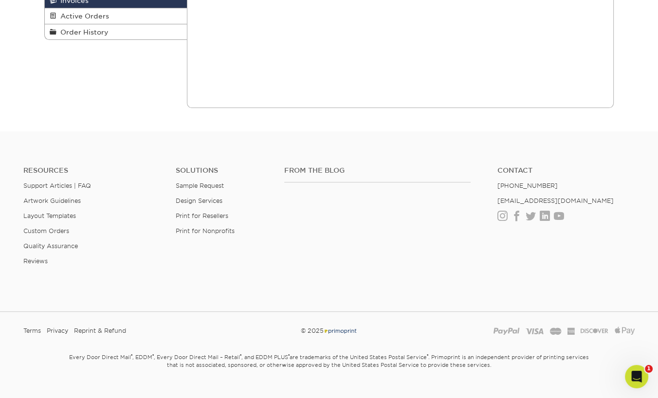 The width and height of the screenshot is (658, 398). I want to click on a: Contact, so click(566, 170).